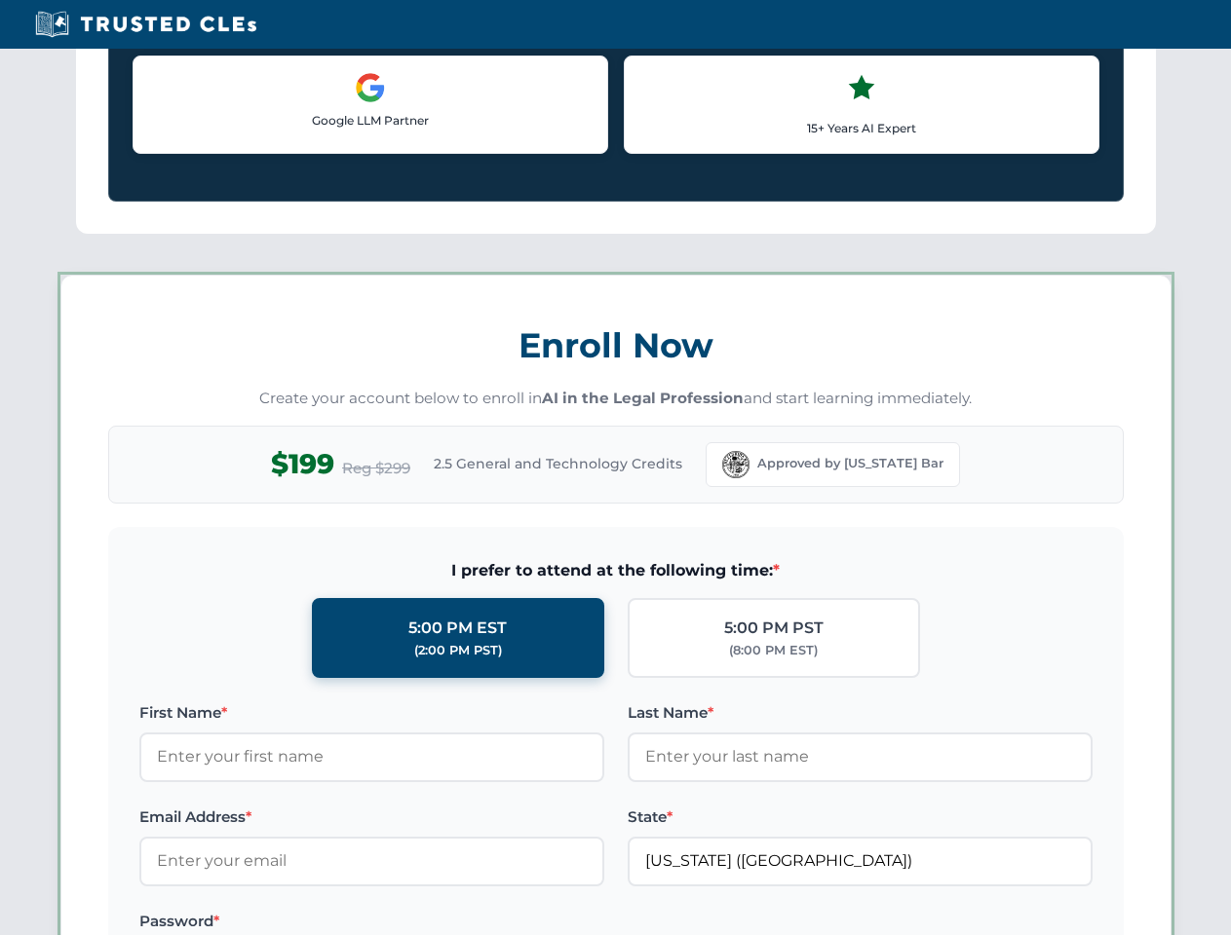 The image size is (1231, 935). What do you see at coordinates (557, 464) in the screenshot?
I see `span: 2.5 General and Technology Credits` at bounding box center [557, 464].